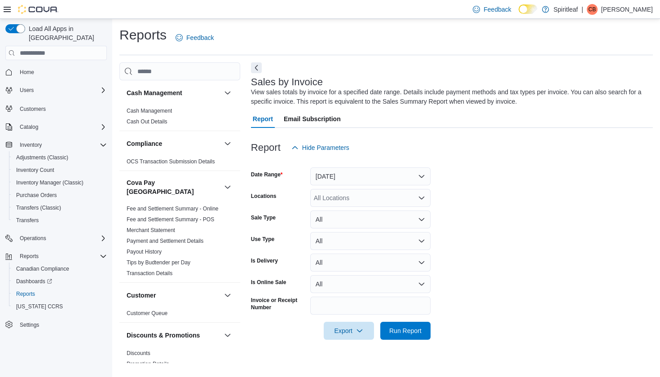  Describe the element at coordinates (149, 111) in the screenshot. I see `a: Cash Management` at that location.